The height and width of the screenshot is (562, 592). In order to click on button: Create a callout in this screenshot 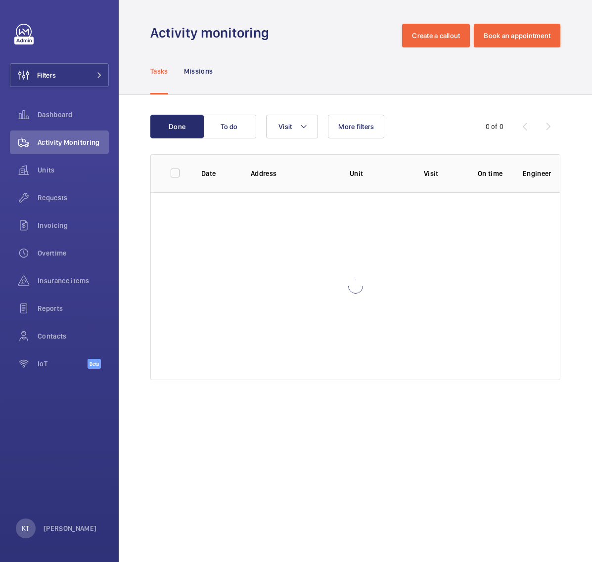, I will do `click(436, 36)`.